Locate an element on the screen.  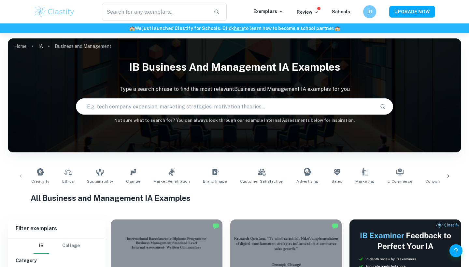
h1: All Business and Management IA Examples is located at coordinates (234, 198).